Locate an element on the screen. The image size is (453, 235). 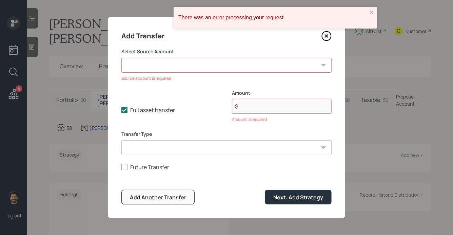
label: Future Transfer is located at coordinates (226, 167).